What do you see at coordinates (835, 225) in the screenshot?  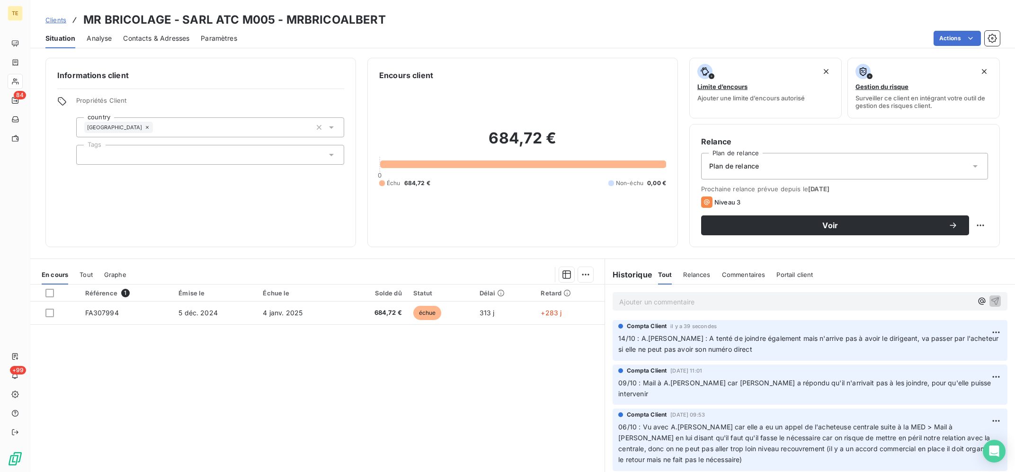 I see `button: Voir` at bounding box center [835, 225].